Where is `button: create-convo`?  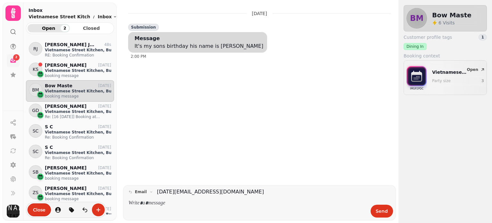 button: create-convo is located at coordinates (98, 209).